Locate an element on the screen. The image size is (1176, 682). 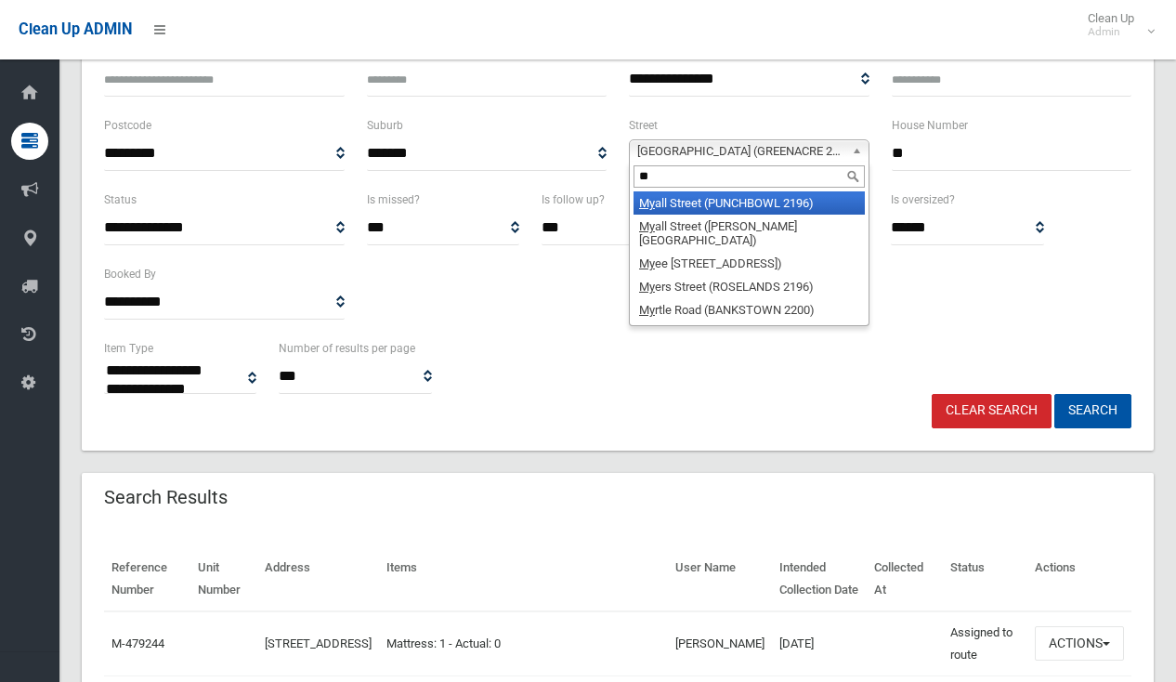
th: Actions is located at coordinates (1080, 579).